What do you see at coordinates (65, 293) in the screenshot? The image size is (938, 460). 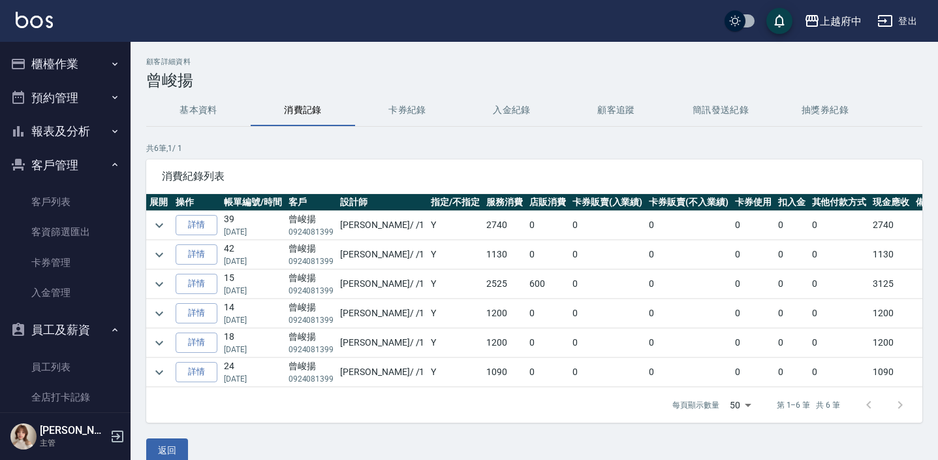 I see `a: 入金管理` at bounding box center [65, 293].